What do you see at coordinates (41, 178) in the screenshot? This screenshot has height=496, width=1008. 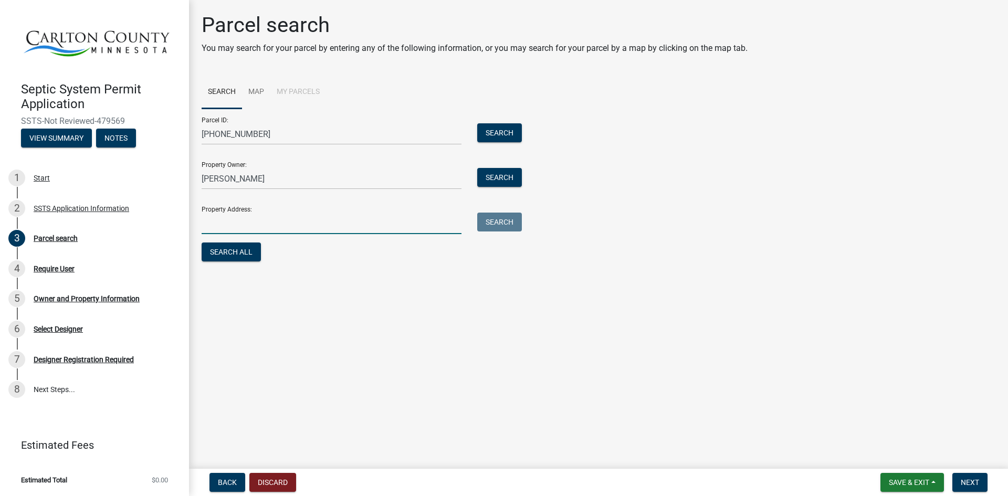 I see `div: Start` at bounding box center [41, 178].